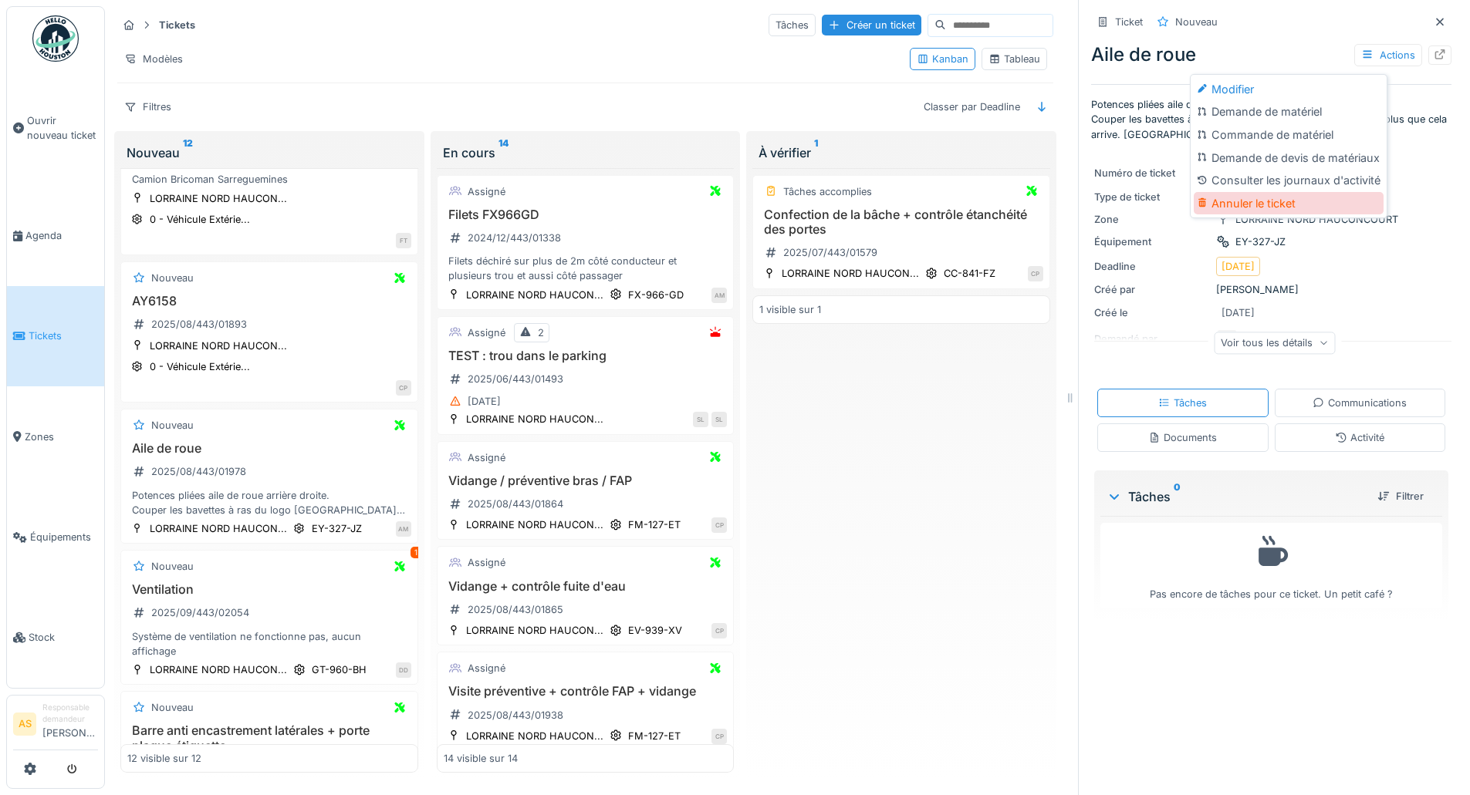 The height and width of the screenshot is (795, 1470). What do you see at coordinates (1271, 55) in the screenshot?
I see `div: Aile de roue` at bounding box center [1271, 55].